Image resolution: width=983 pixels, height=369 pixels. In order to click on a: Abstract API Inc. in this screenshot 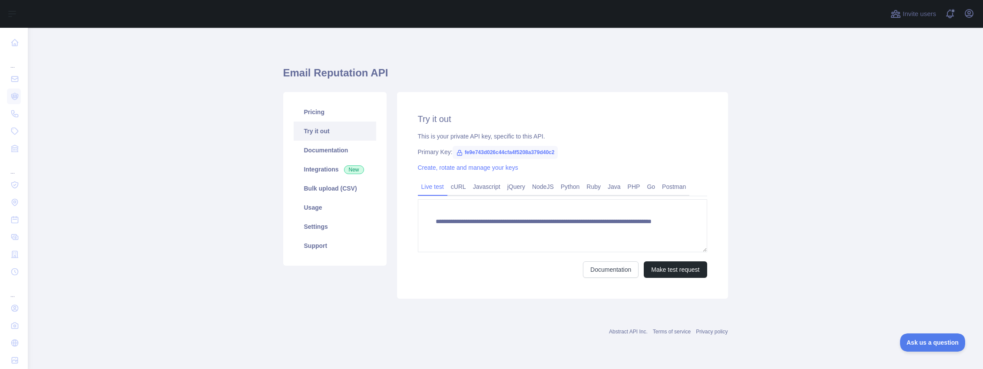, I will do `click(628, 332)`.